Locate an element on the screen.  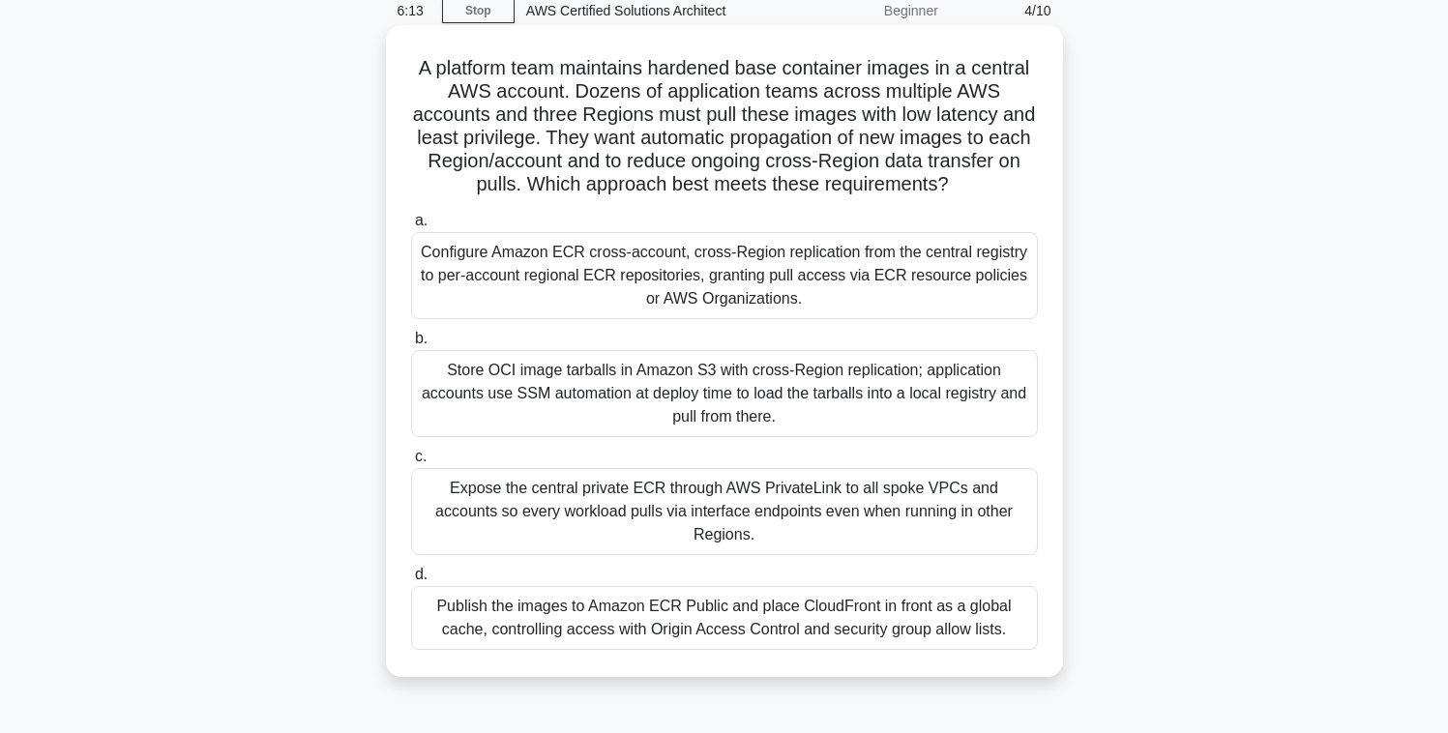
span: a. is located at coordinates (421, 220).